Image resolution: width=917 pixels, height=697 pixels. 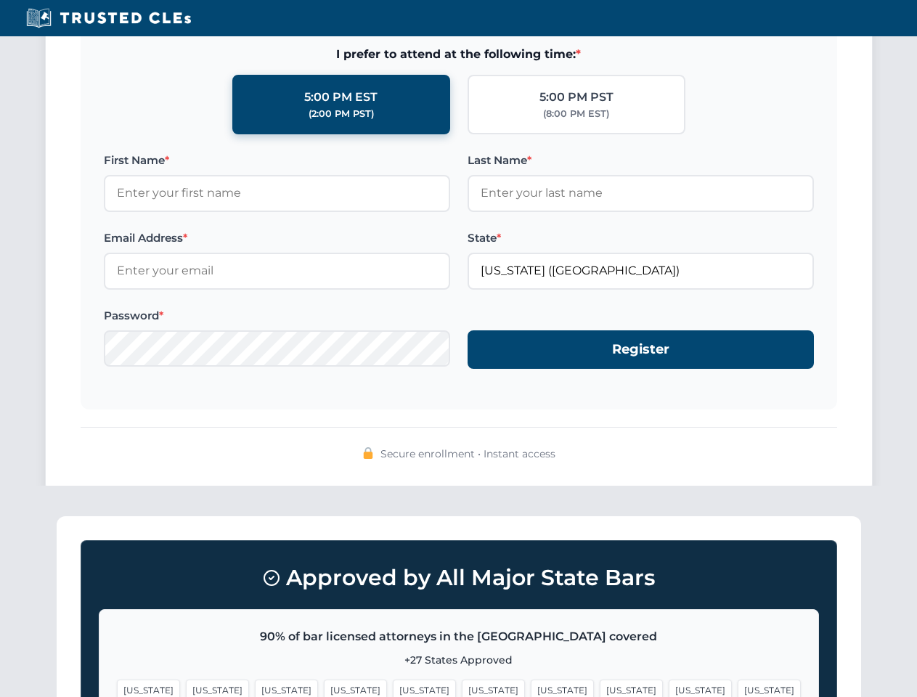 What do you see at coordinates (641, 238) in the screenshot?
I see `label: State` at bounding box center [641, 238].